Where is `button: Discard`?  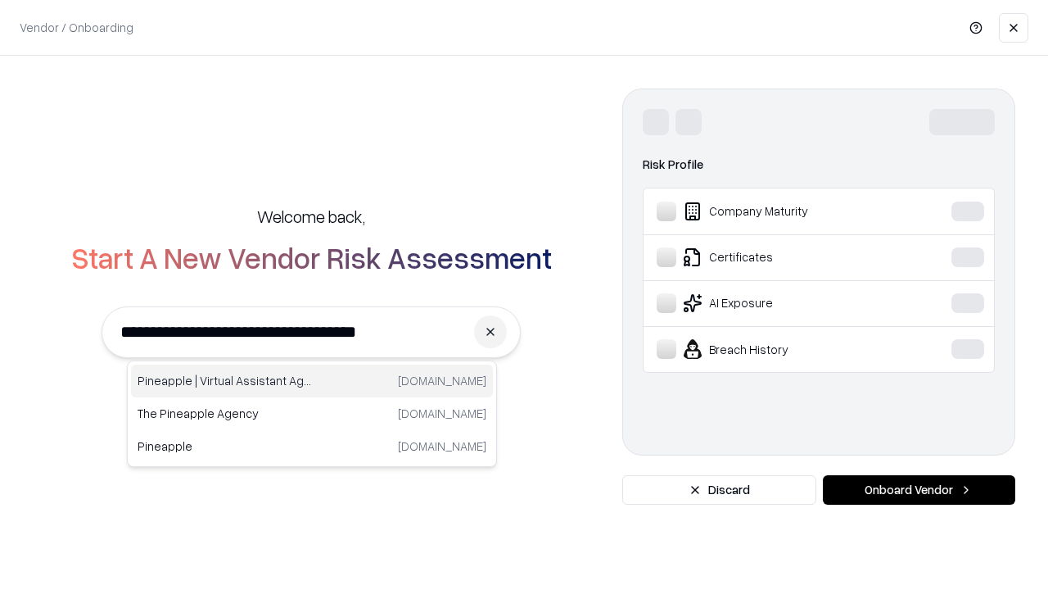
button: Discard is located at coordinates (719, 490).